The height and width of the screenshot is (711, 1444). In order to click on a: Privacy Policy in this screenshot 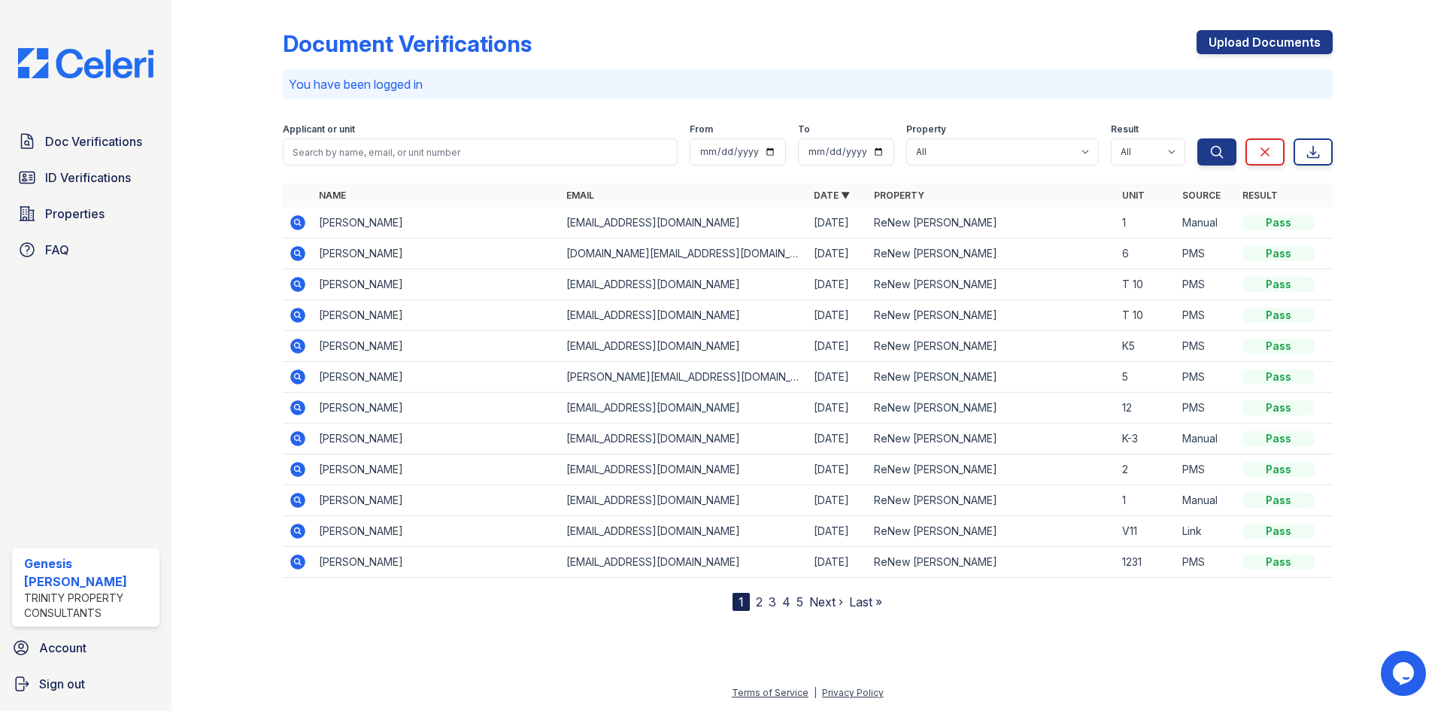, I will do `click(853, 692)`.